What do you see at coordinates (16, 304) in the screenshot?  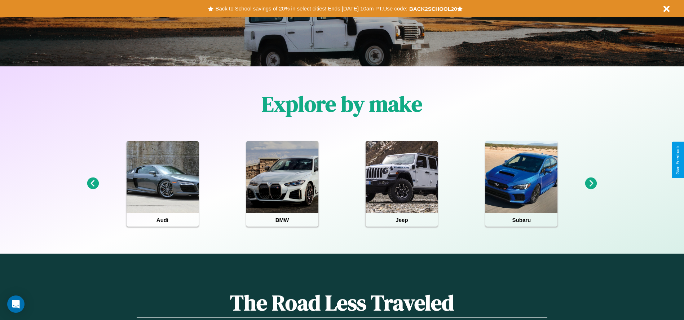 I see `div: Open Intercom Messenger` at bounding box center [16, 304].